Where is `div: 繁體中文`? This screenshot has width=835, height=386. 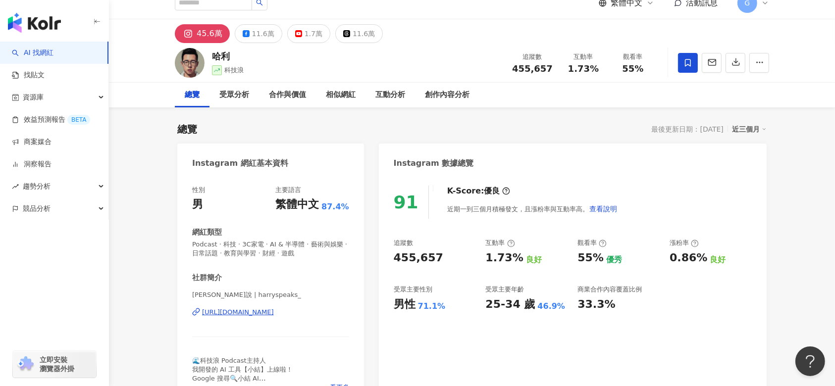
div: 繁體中文 is located at coordinates (297, 205).